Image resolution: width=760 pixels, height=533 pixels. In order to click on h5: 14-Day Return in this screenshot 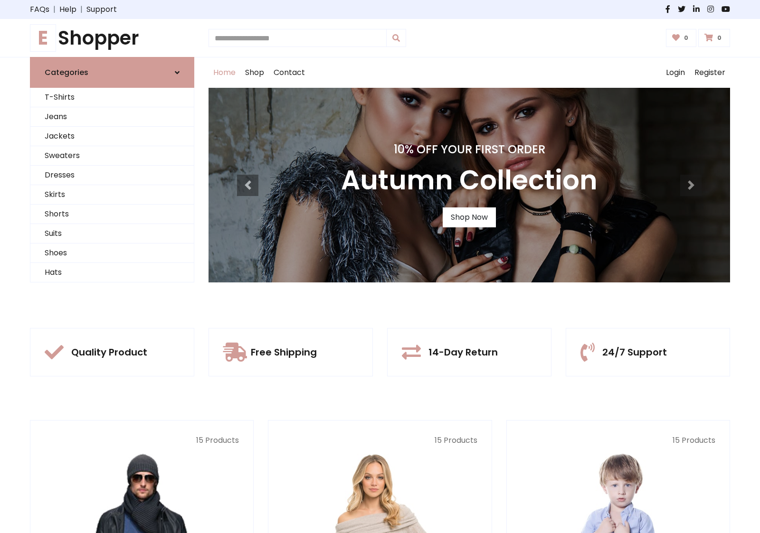, I will do `click(463, 352)`.